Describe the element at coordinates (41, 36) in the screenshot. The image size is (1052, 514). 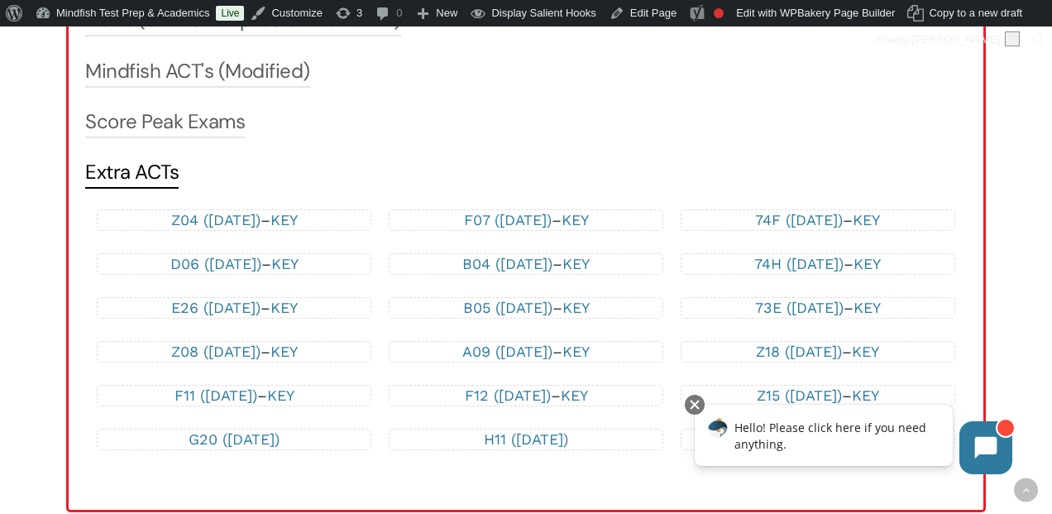
I see `img: Avatar` at that location.